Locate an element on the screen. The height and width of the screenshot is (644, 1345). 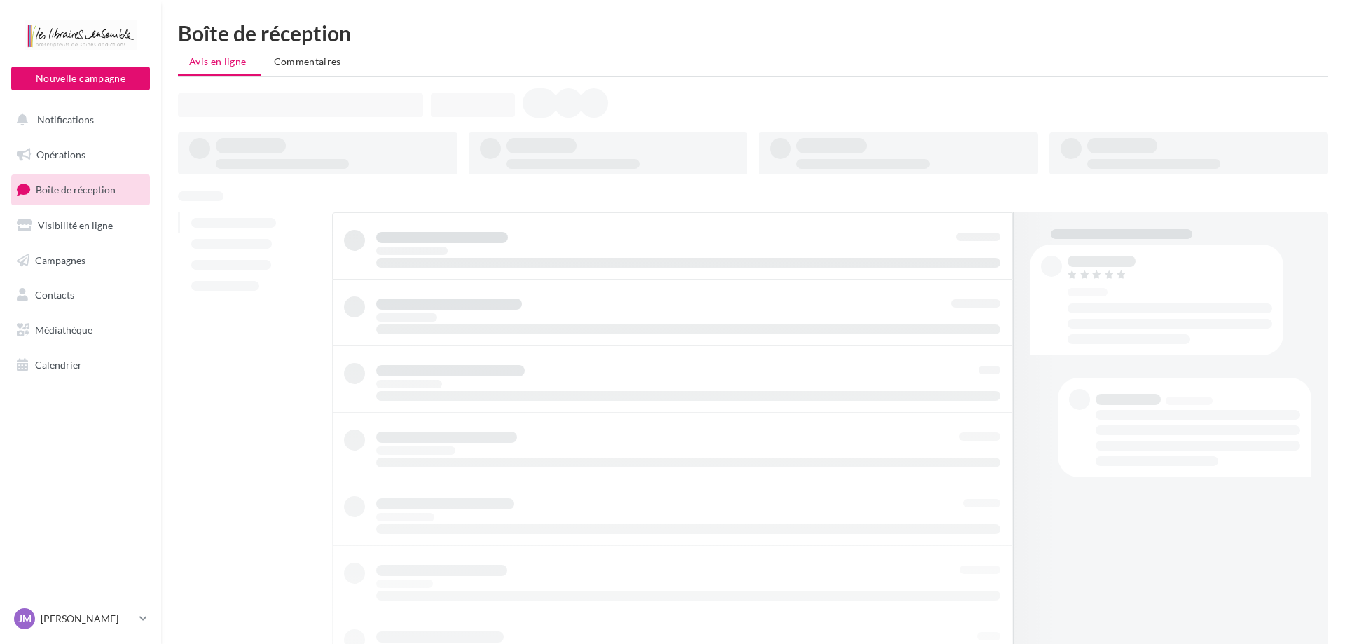
span: Boîte de réception is located at coordinates (76, 189).